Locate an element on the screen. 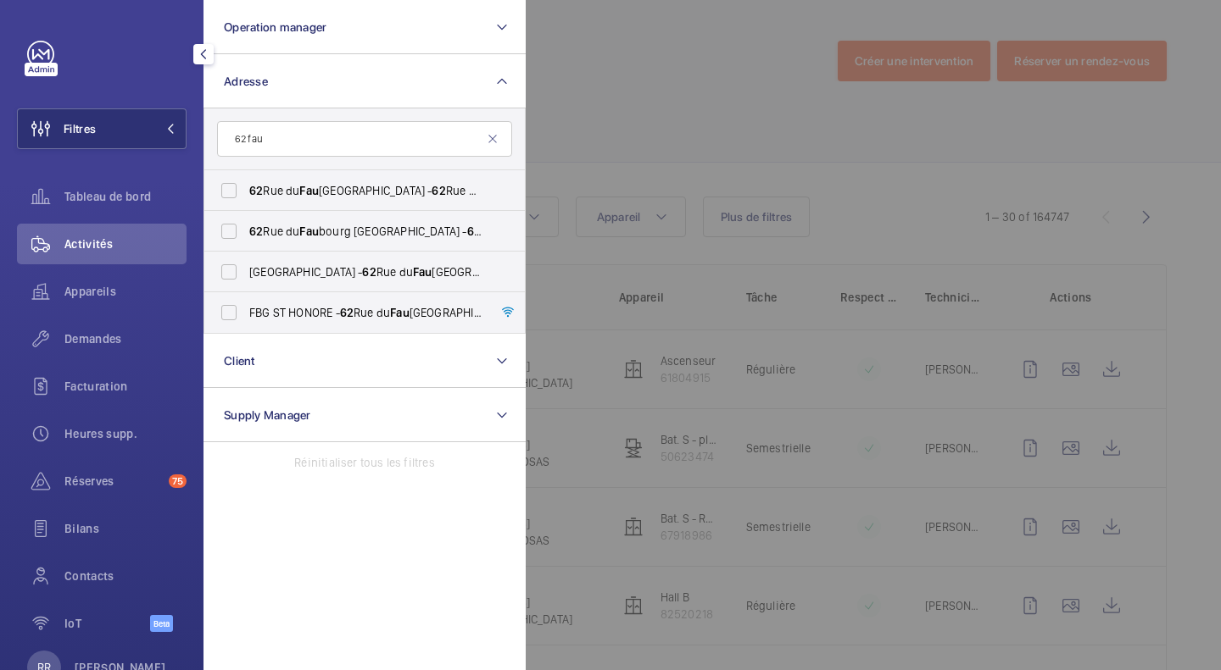  span: Demandes is located at coordinates (125, 339).